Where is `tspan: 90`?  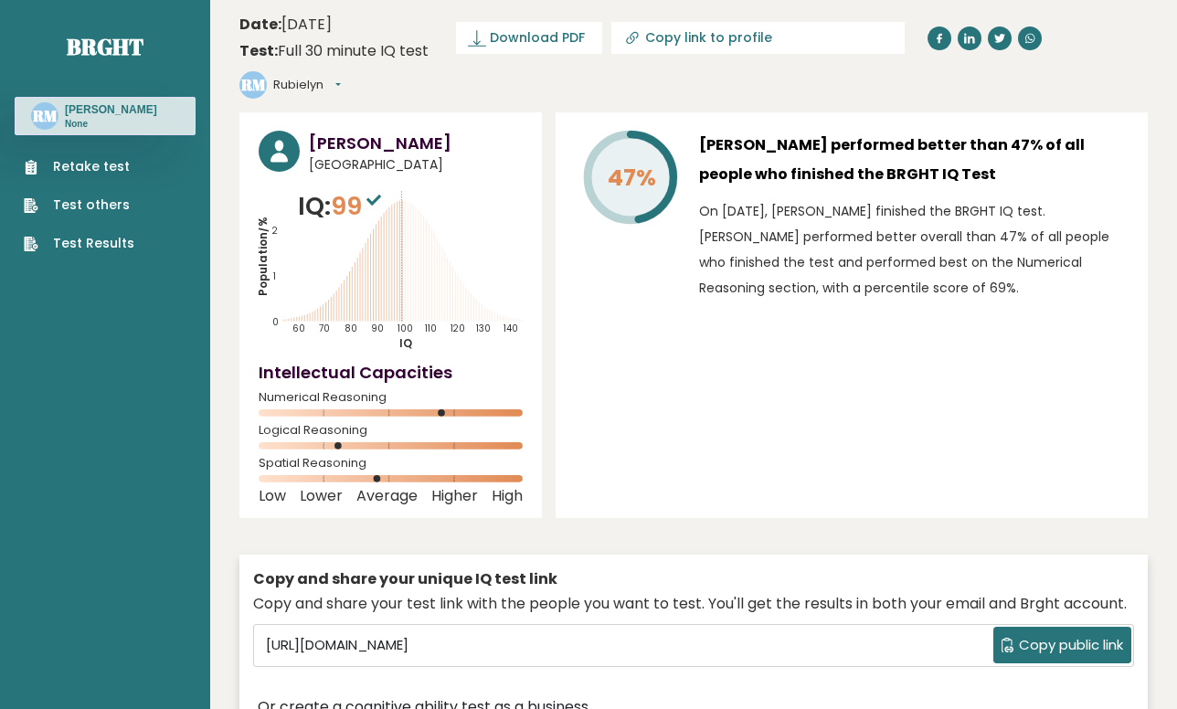
tspan: 90 is located at coordinates (377, 329).